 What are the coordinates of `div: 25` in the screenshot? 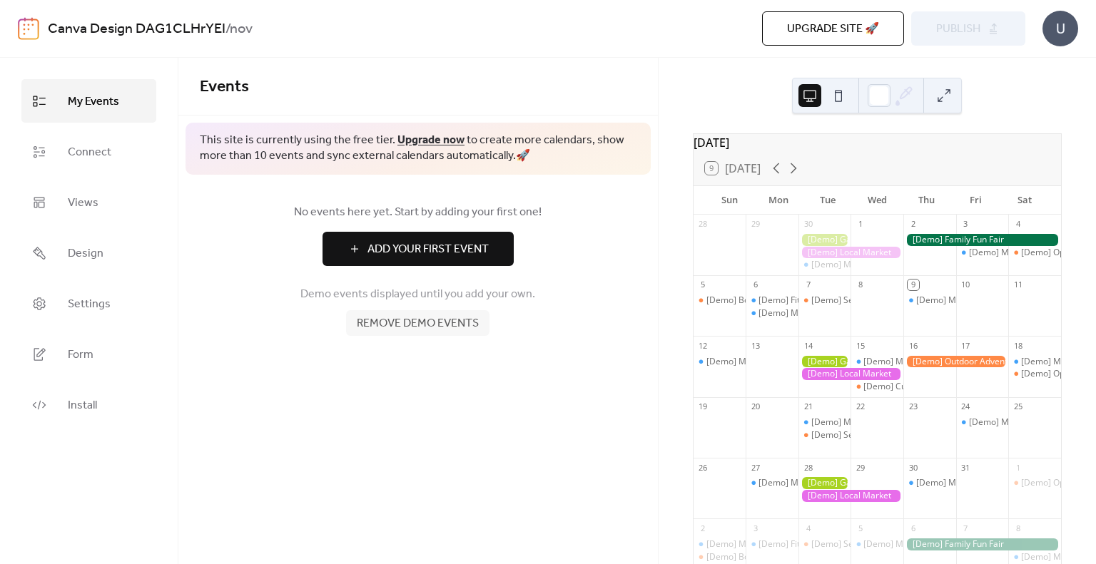 It's located at (1018, 407).